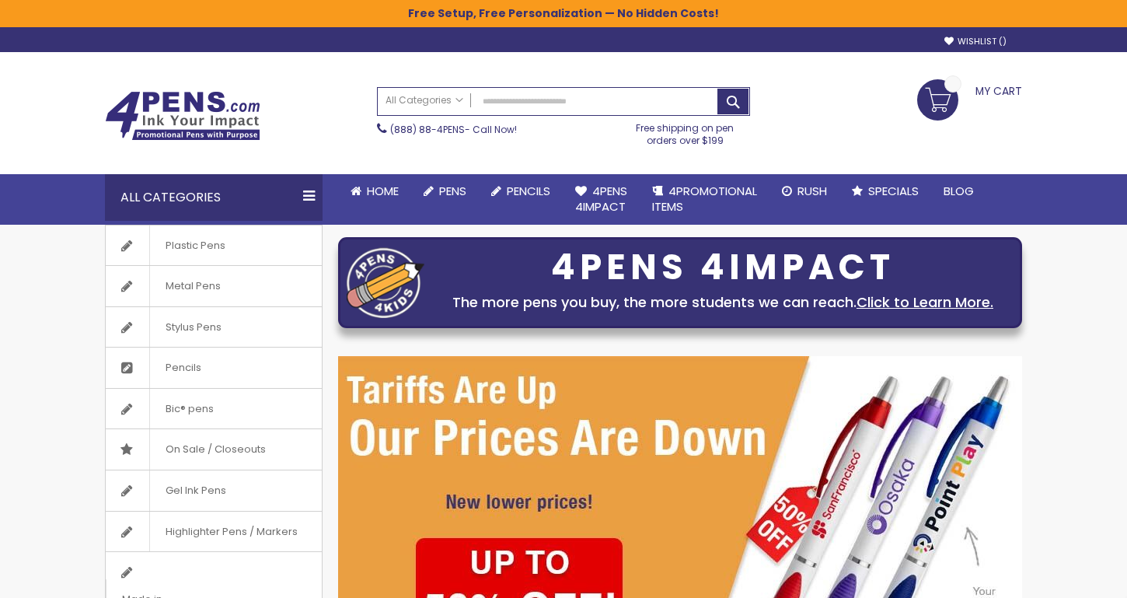  I want to click on div: All Categories, so click(214, 197).